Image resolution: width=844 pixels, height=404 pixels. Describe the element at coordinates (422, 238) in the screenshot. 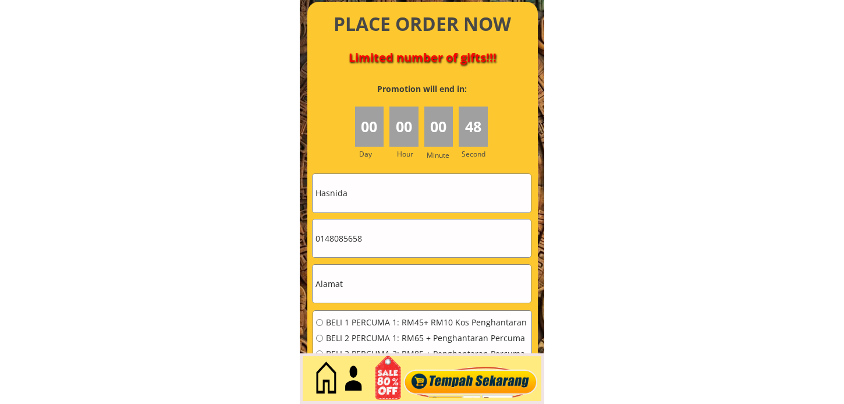

I see `input: Telefon` at that location.